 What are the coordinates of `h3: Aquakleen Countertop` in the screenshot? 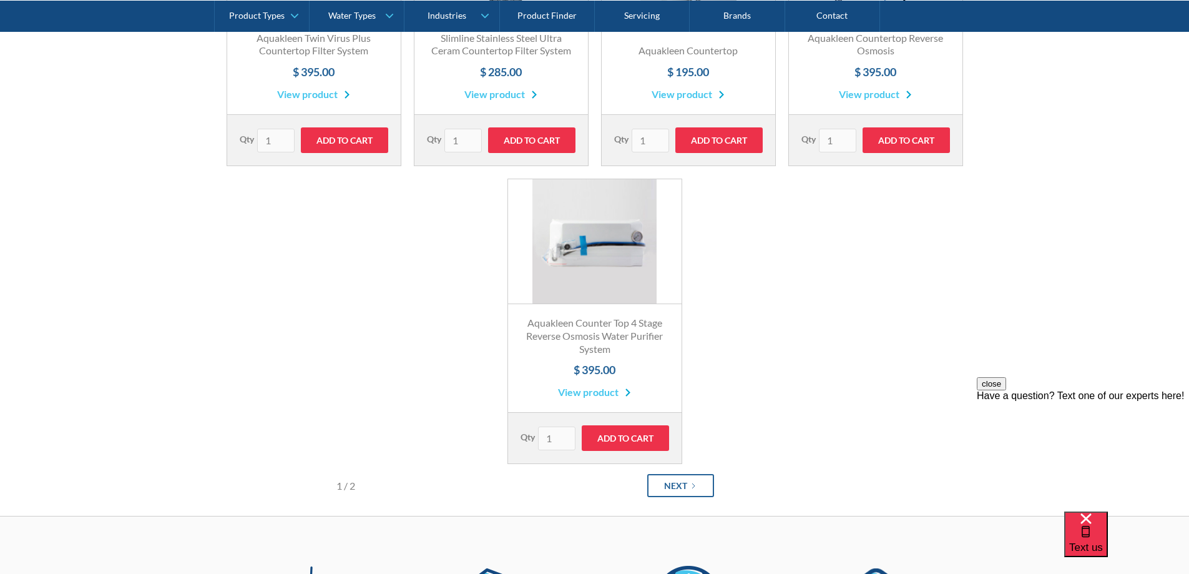 It's located at (688, 51).